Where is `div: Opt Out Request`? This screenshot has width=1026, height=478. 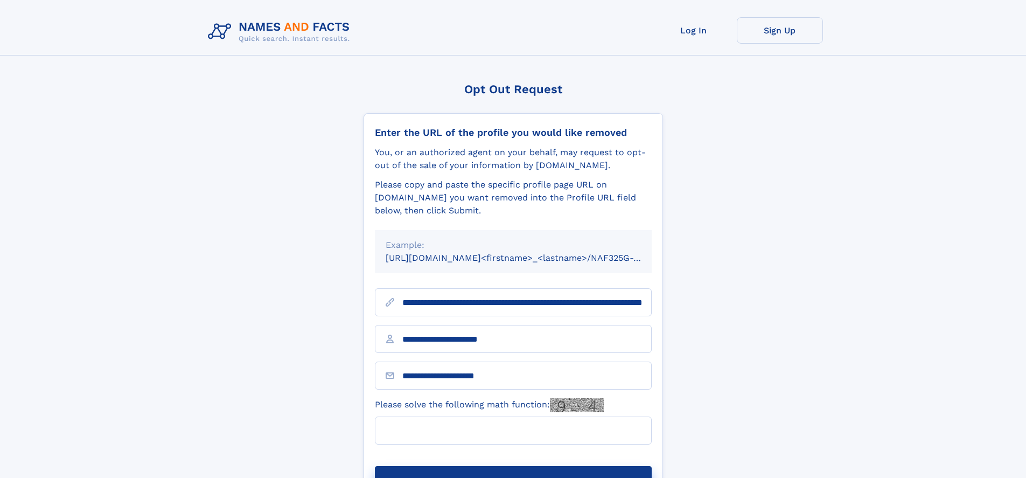
div: Opt Out Request is located at coordinates (513, 89).